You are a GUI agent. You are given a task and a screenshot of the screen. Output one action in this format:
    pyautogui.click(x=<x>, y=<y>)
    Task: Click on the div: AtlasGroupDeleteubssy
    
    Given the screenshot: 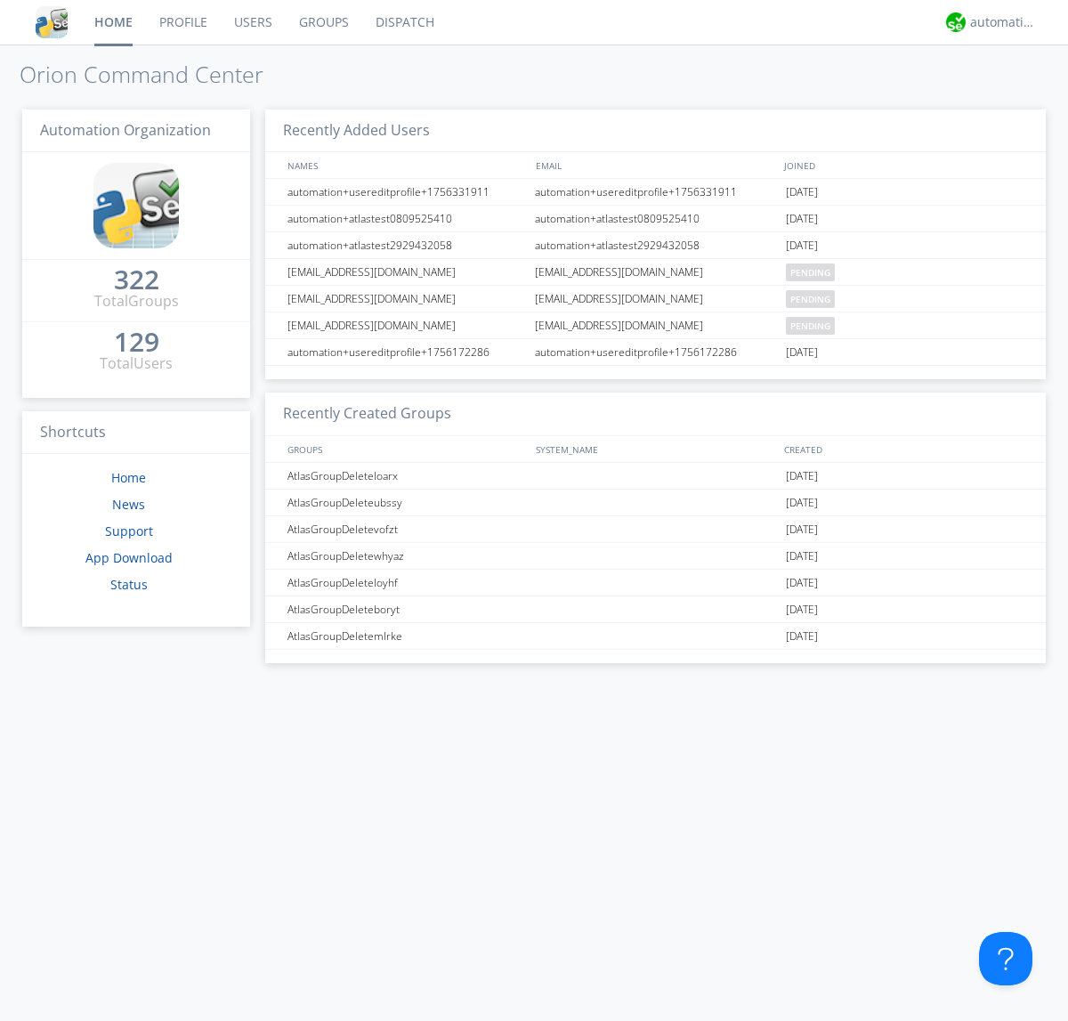 What is the action you would take?
    pyautogui.click(x=406, y=502)
    